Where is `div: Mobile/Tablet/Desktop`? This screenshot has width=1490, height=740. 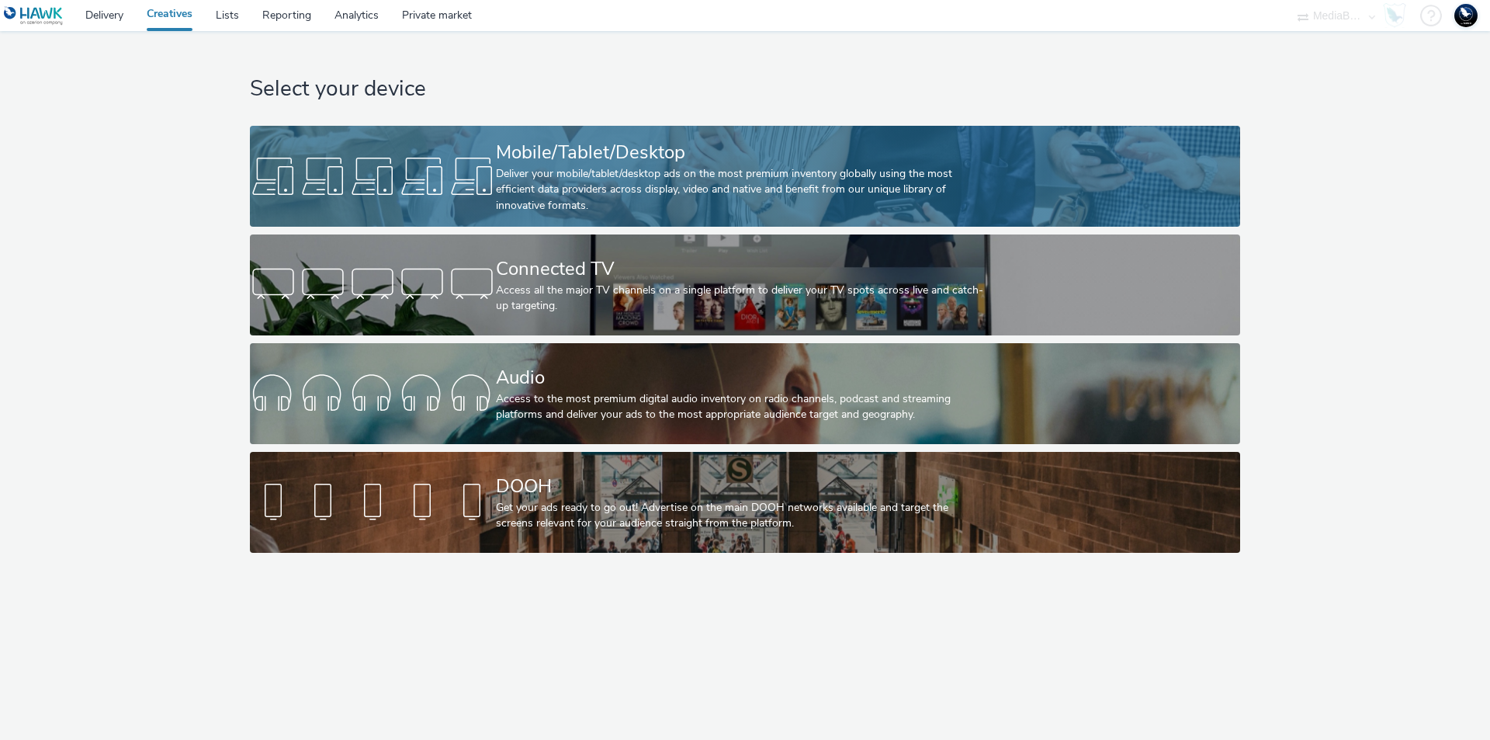
div: Mobile/Tablet/Desktop is located at coordinates (742, 152).